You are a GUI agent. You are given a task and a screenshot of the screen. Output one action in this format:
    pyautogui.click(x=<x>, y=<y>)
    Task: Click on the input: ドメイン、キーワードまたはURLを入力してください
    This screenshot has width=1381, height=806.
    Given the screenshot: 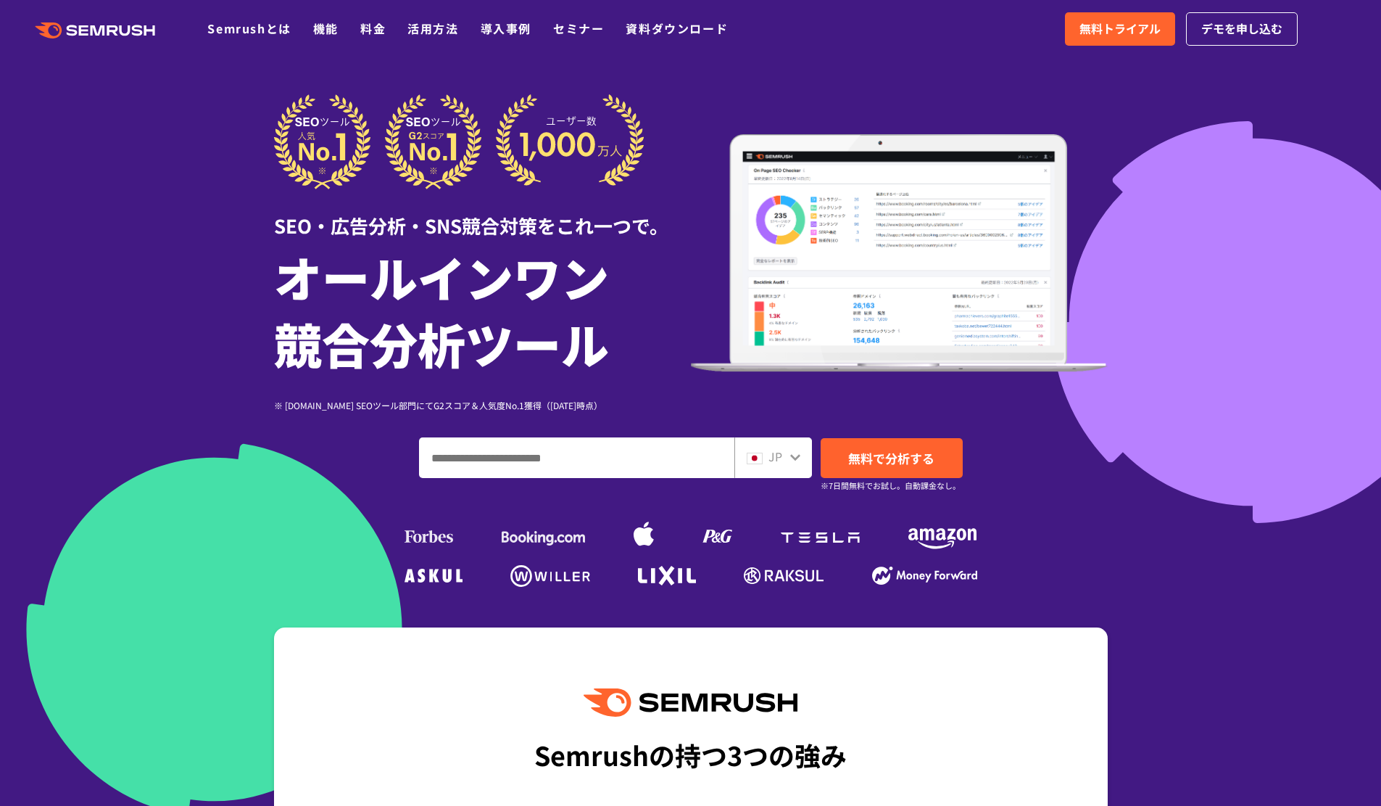 What is the action you would take?
    pyautogui.click(x=577, y=458)
    